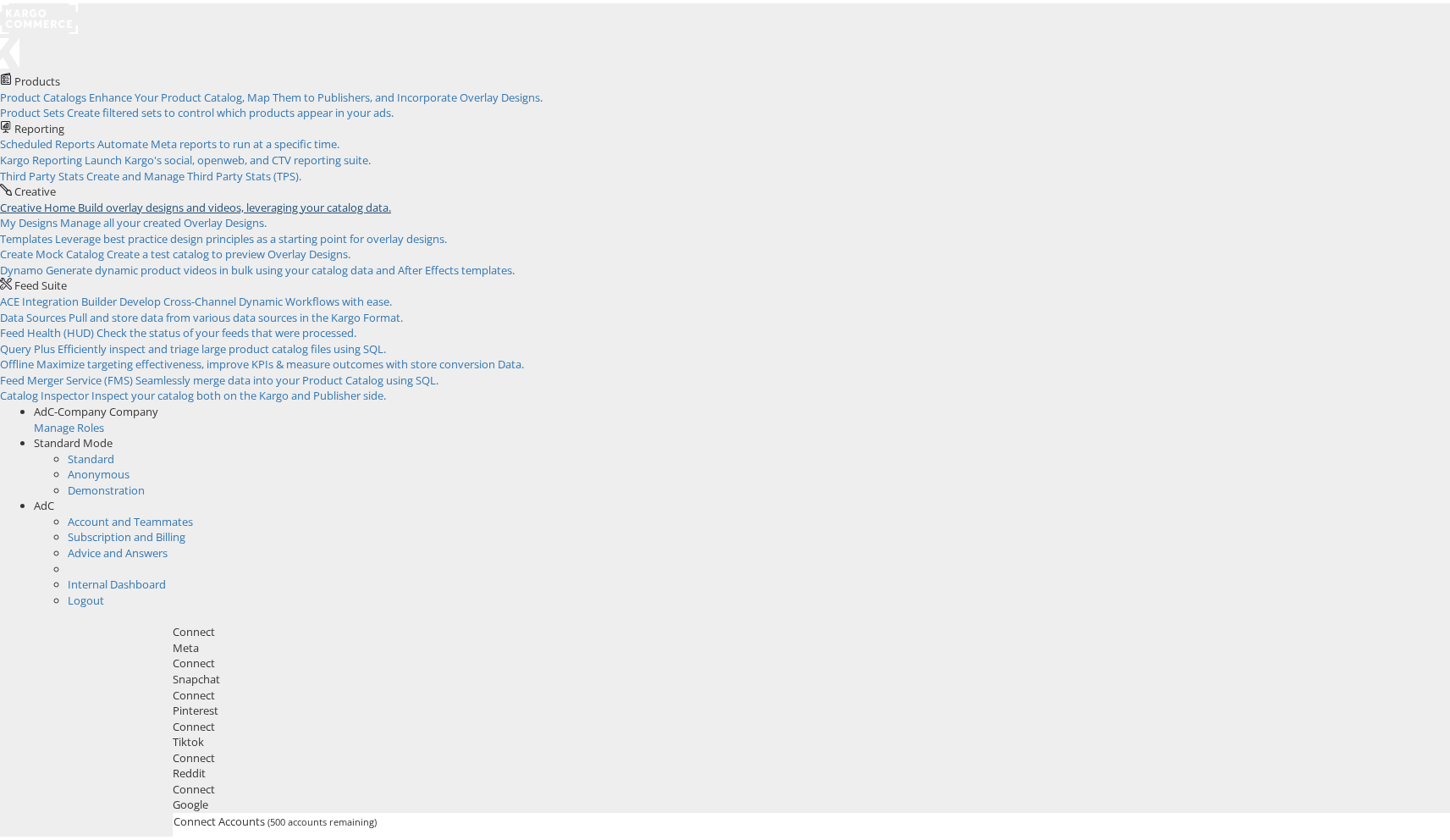  I want to click on span: Efficiently inspect and triage large product catalog files using SQL., so click(222, 346).